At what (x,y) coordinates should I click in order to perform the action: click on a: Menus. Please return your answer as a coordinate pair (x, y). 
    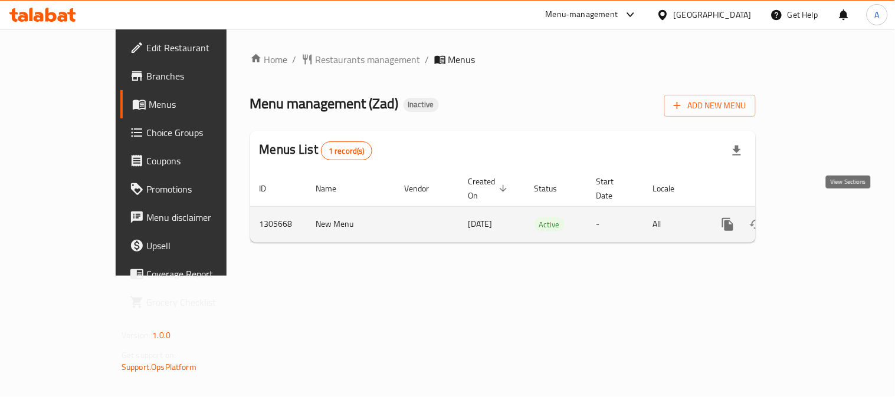
    Looking at the image, I should click on (192, 104).